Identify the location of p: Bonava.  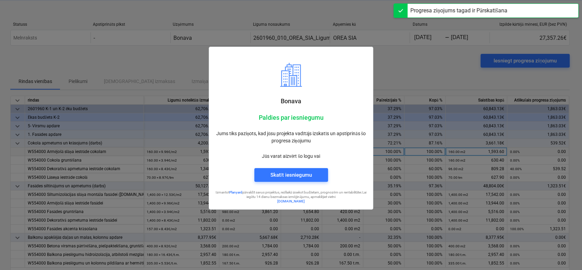
(291, 101).